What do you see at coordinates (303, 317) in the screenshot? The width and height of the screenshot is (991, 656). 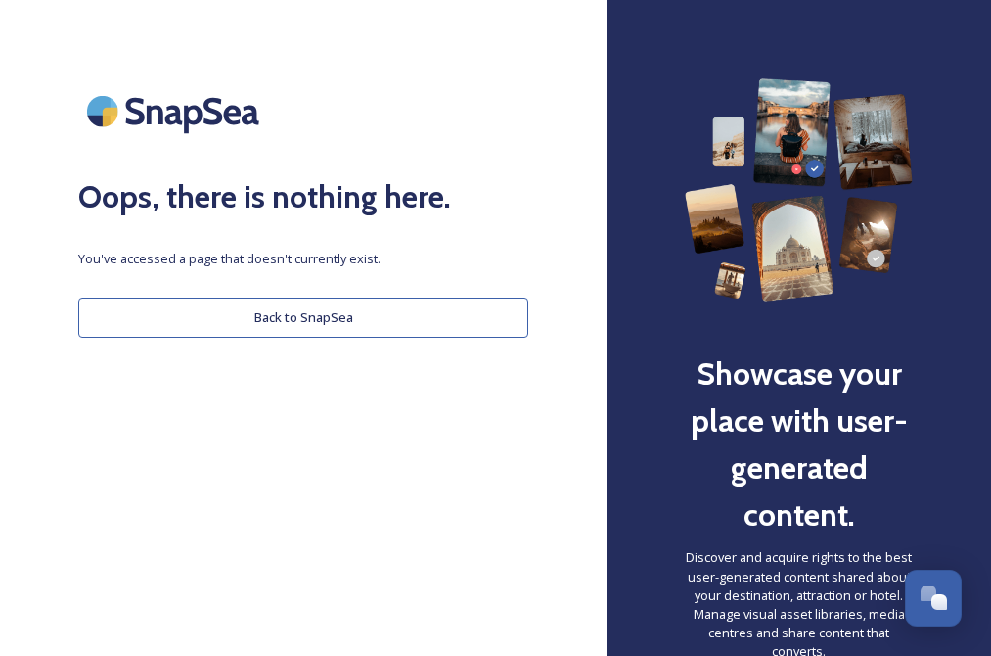 I see `button: Back to SnapSea` at bounding box center [303, 317].